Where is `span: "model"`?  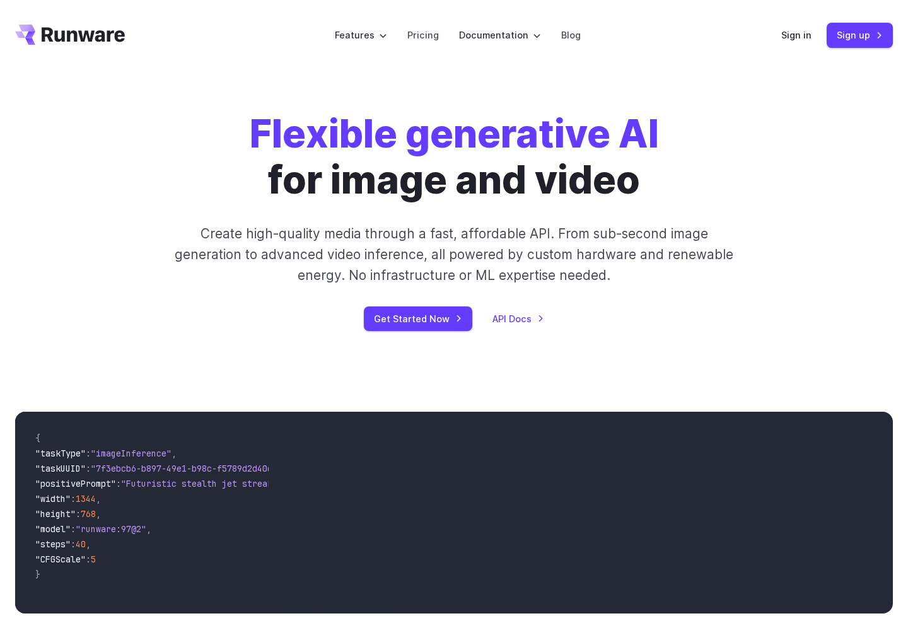 span: "model" is located at coordinates (53, 529).